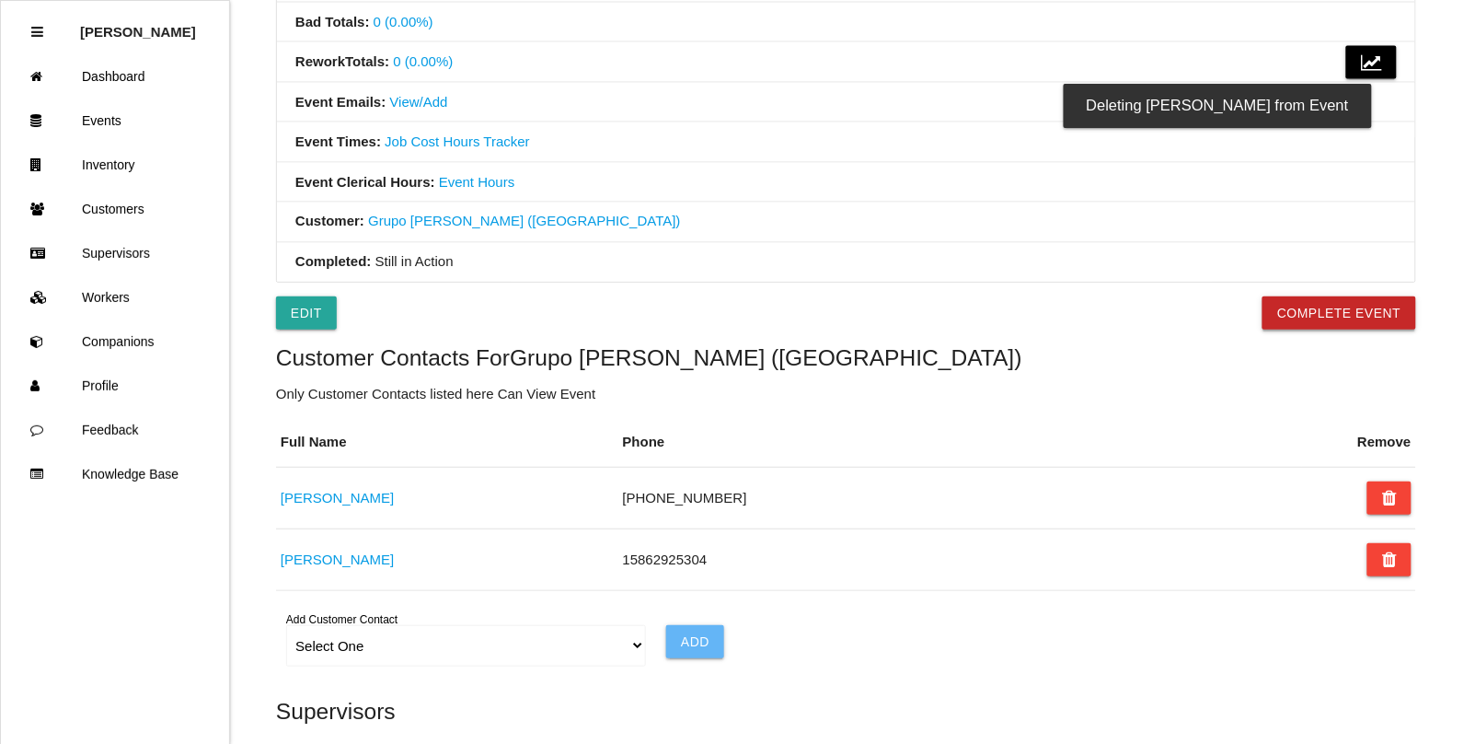  What do you see at coordinates (457, 141) in the screenshot?
I see `a: Job Cost Hours Tracker` at bounding box center [457, 141].